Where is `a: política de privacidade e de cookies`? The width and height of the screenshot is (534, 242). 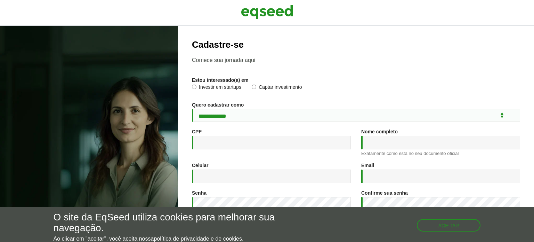
a: política de privacidade e de cookies is located at coordinates (198, 238).